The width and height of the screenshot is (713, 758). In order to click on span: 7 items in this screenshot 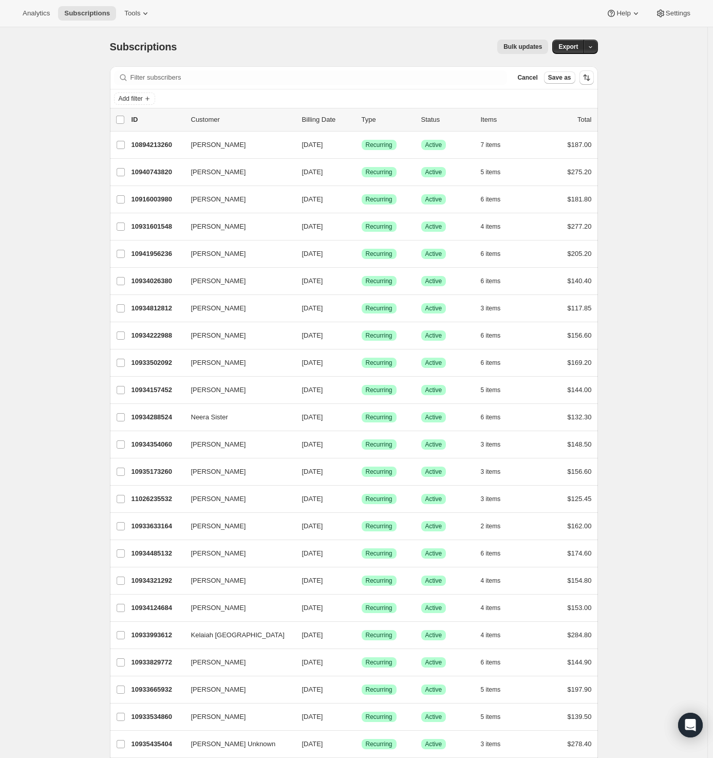, I will do `click(491, 145)`.